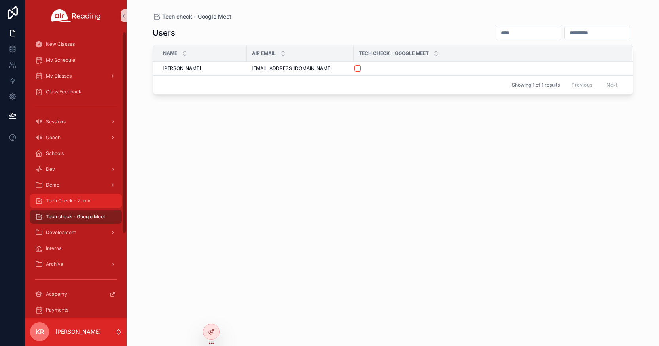  I want to click on span: My Classes, so click(59, 76).